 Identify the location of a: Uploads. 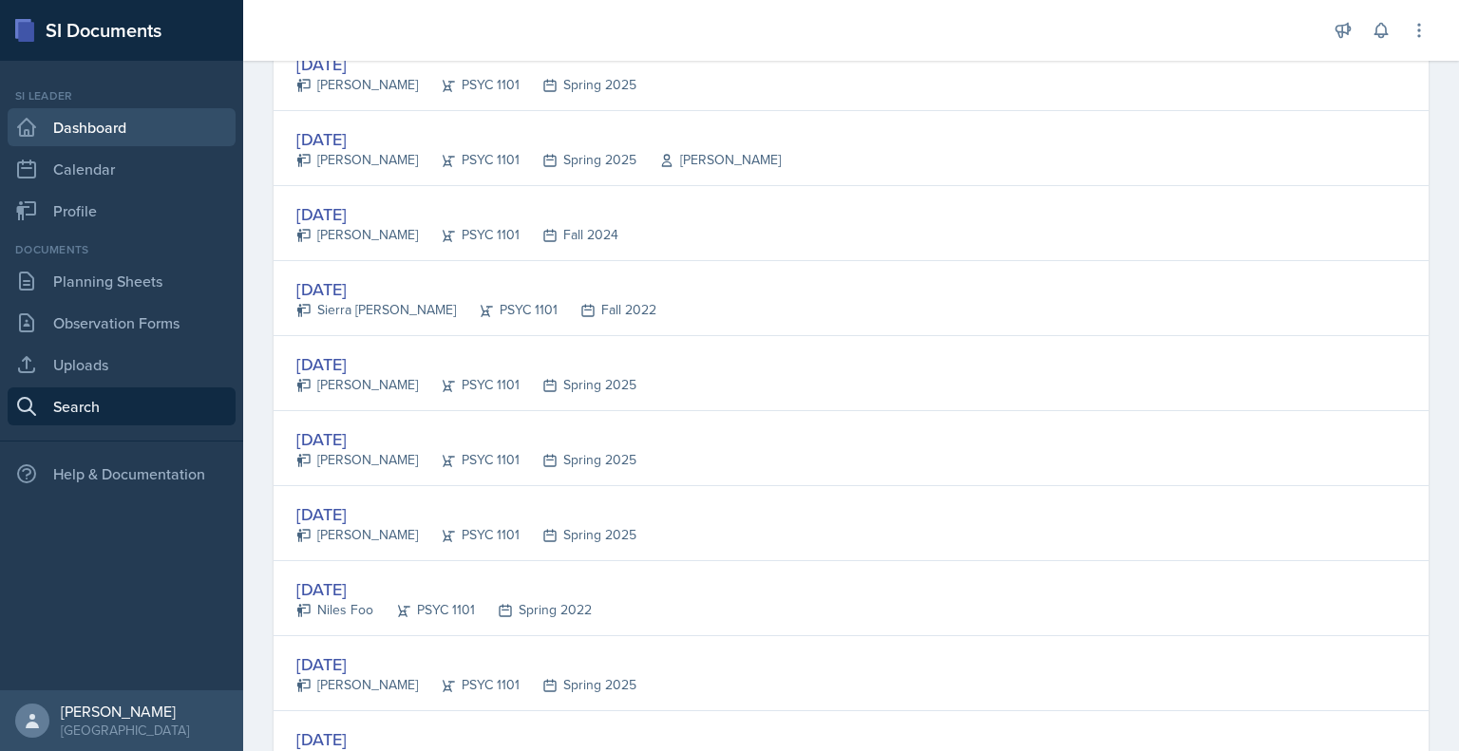
(122, 365).